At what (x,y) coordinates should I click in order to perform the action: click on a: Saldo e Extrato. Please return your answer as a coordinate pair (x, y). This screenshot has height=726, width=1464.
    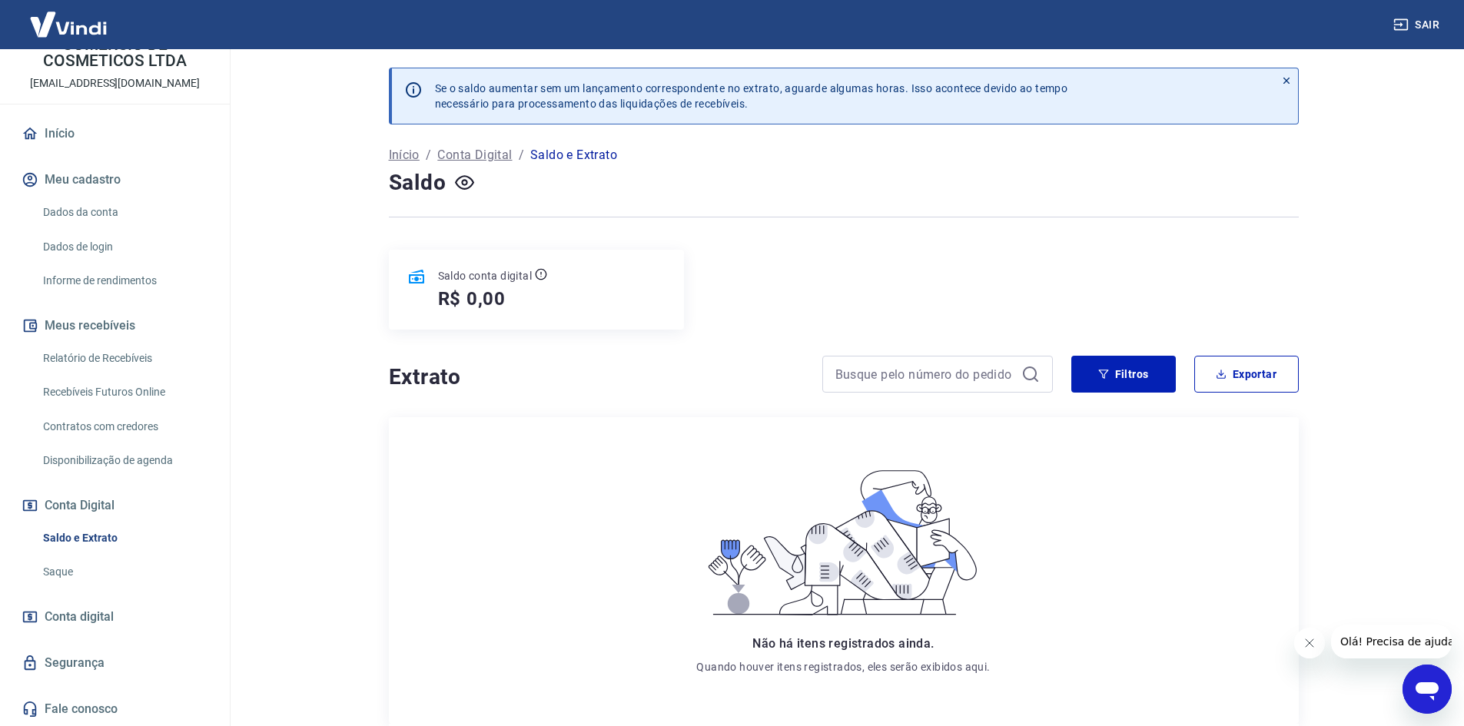
    Looking at the image, I should click on (124, 538).